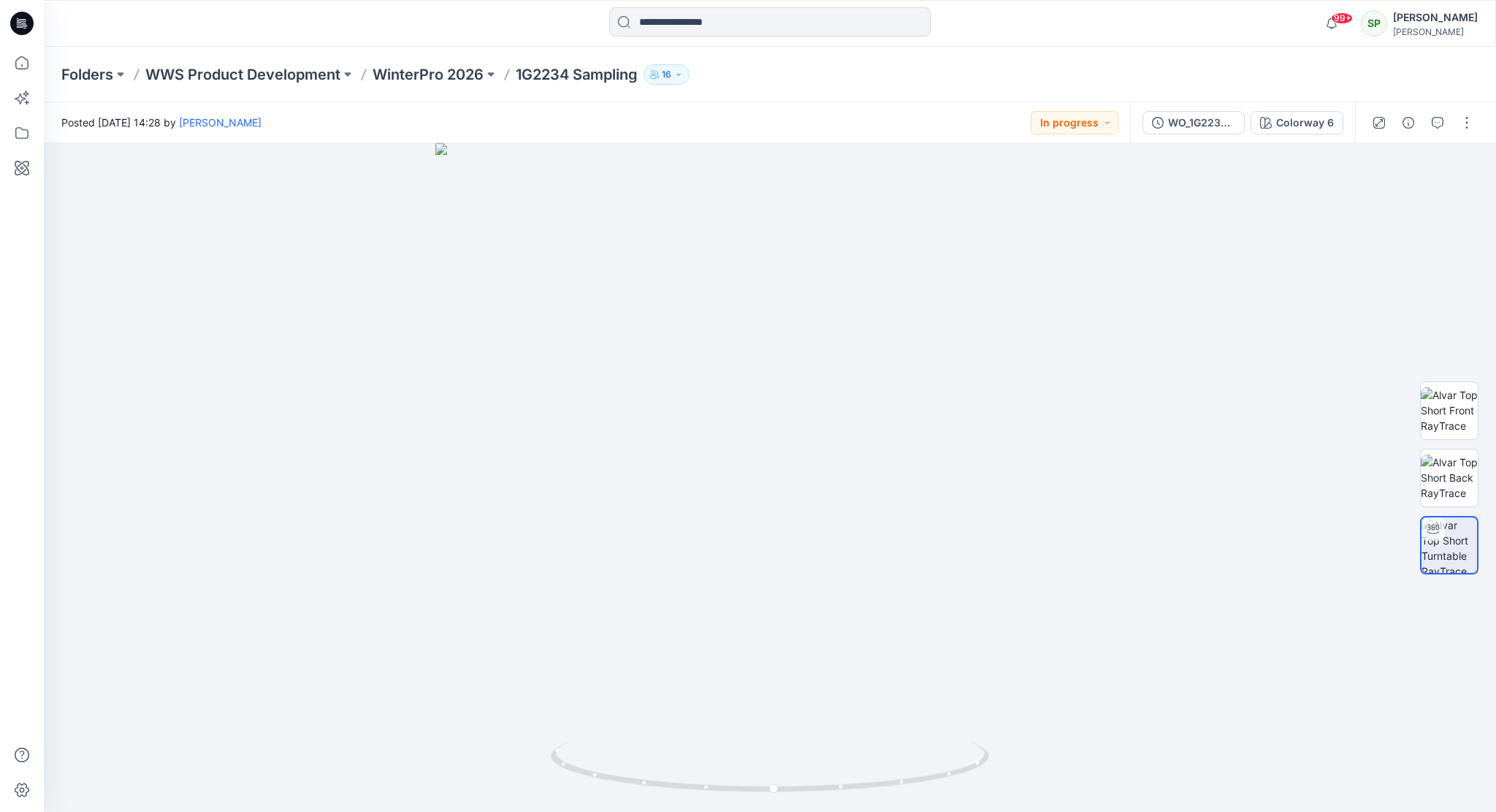  What do you see at coordinates (87, 74) in the screenshot?
I see `a: Folders` at bounding box center [87, 74].